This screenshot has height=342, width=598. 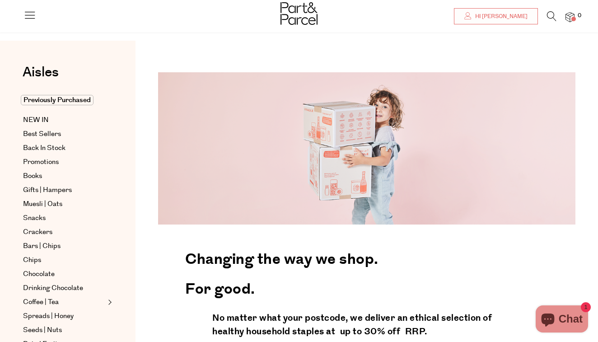 I want to click on span: Bars | Chips, so click(x=42, y=246).